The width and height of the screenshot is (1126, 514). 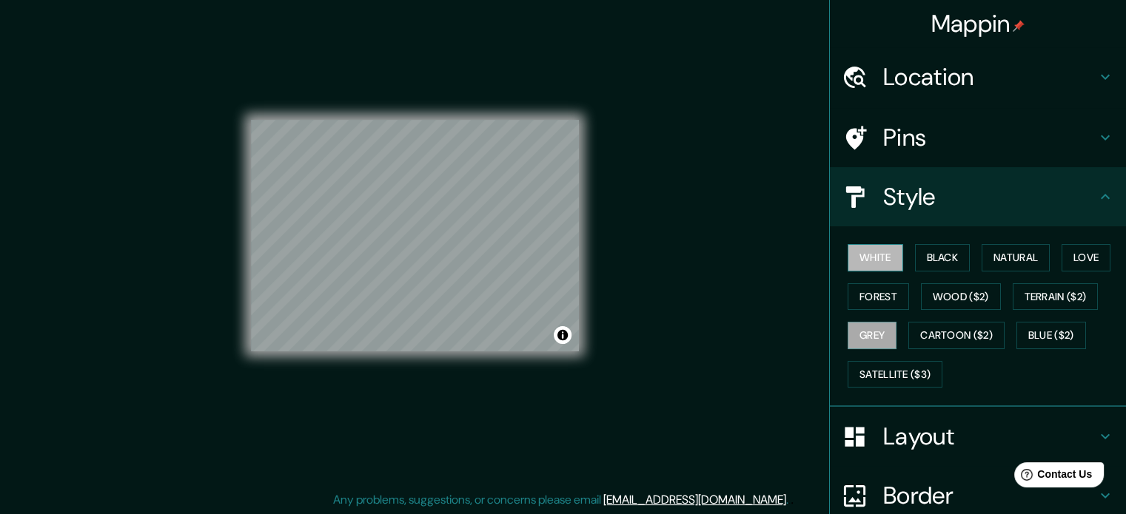 What do you see at coordinates (872, 335) in the screenshot?
I see `button: Grey` at bounding box center [872, 335].